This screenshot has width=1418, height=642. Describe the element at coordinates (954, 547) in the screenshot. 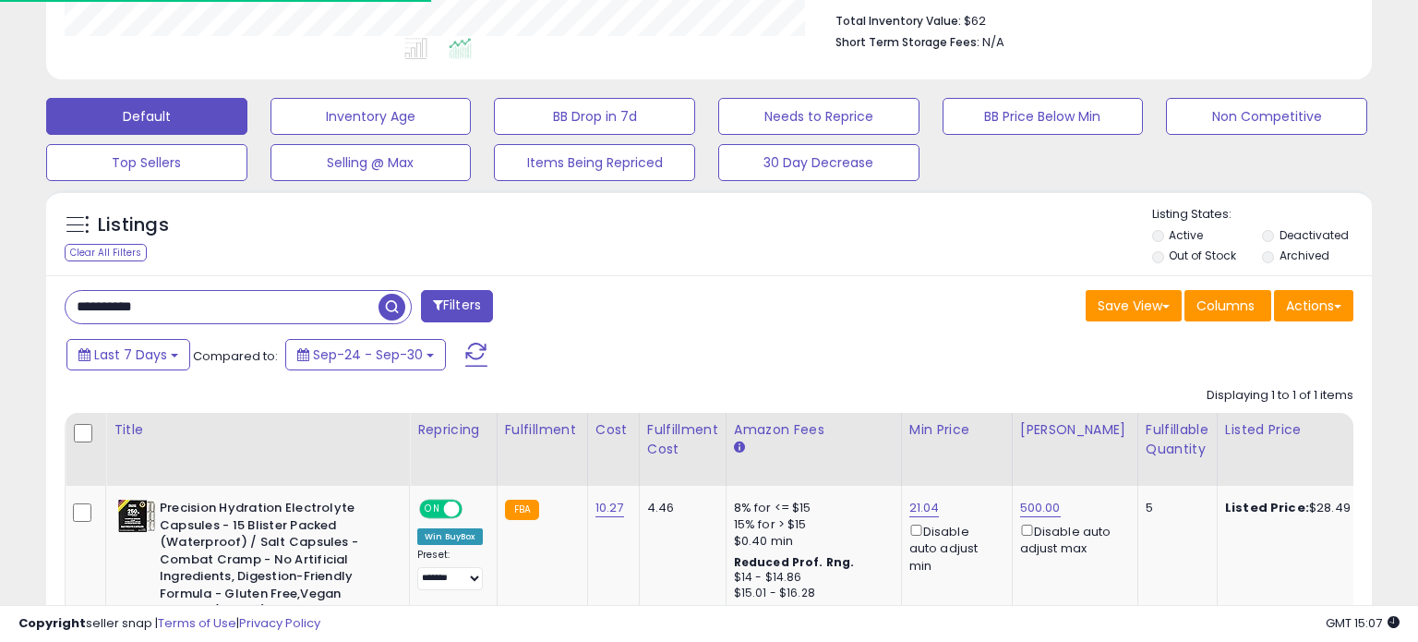

I see `div: Disable auto adjust min` at that location.